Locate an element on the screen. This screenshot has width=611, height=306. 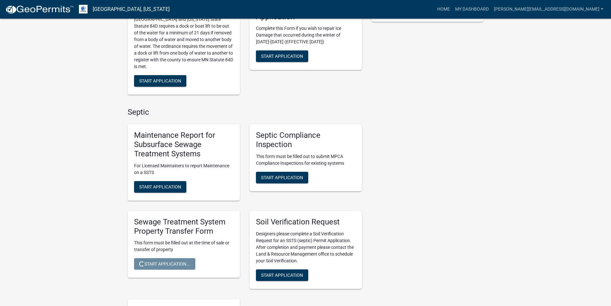
p: This form must be filled out at the time of sale or transfer of property is located at coordinates (184, 246).